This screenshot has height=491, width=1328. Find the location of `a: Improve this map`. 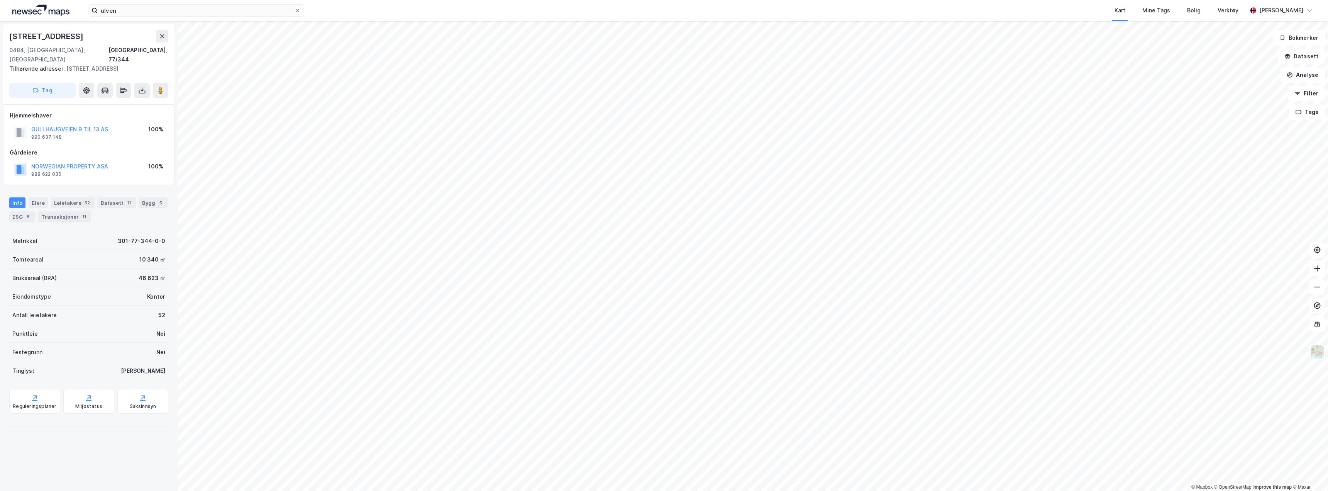

a: Improve this map is located at coordinates (1272, 487).